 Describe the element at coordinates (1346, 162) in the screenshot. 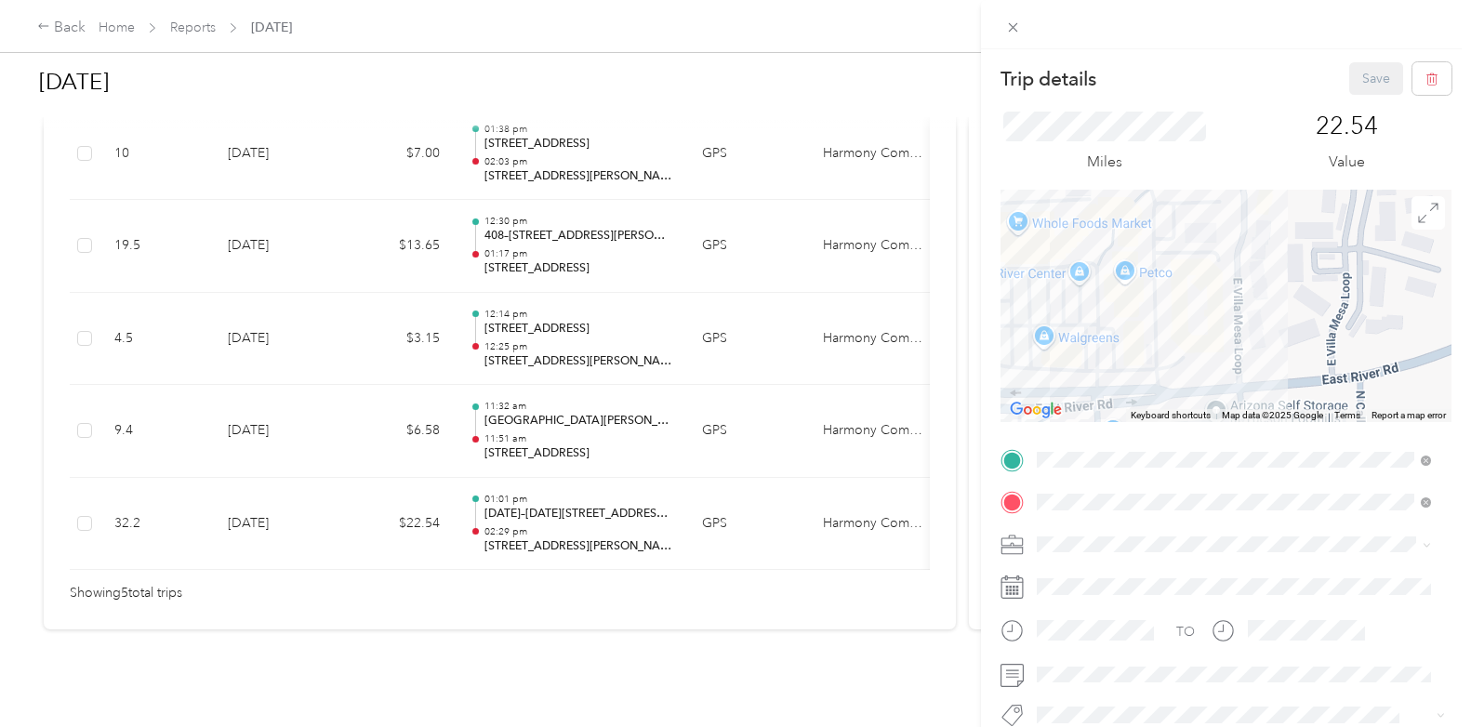

I see `p: Value` at that location.